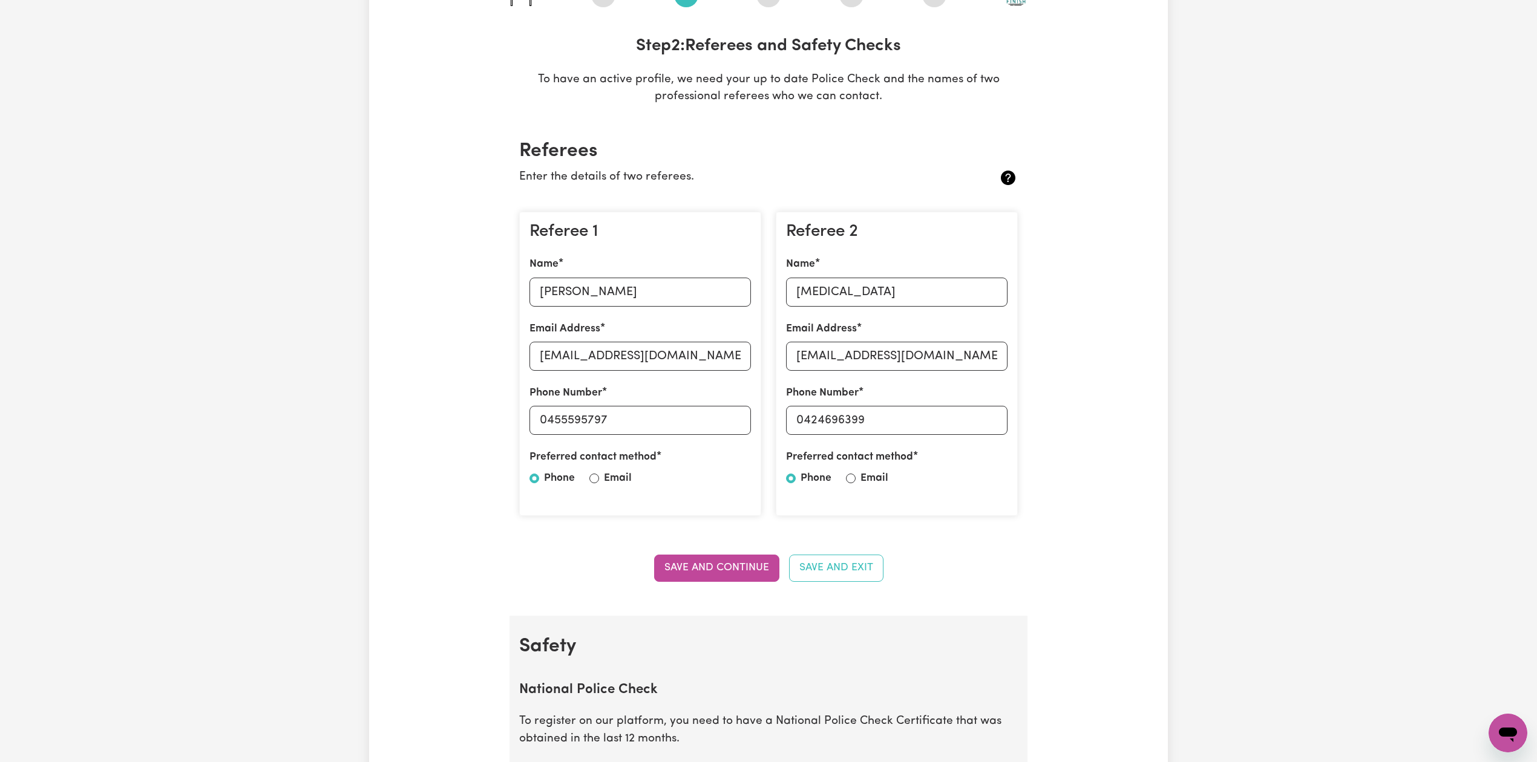 This screenshot has width=1537, height=762. Describe the element at coordinates (768, 647) in the screenshot. I see `h2: Safety` at that location.